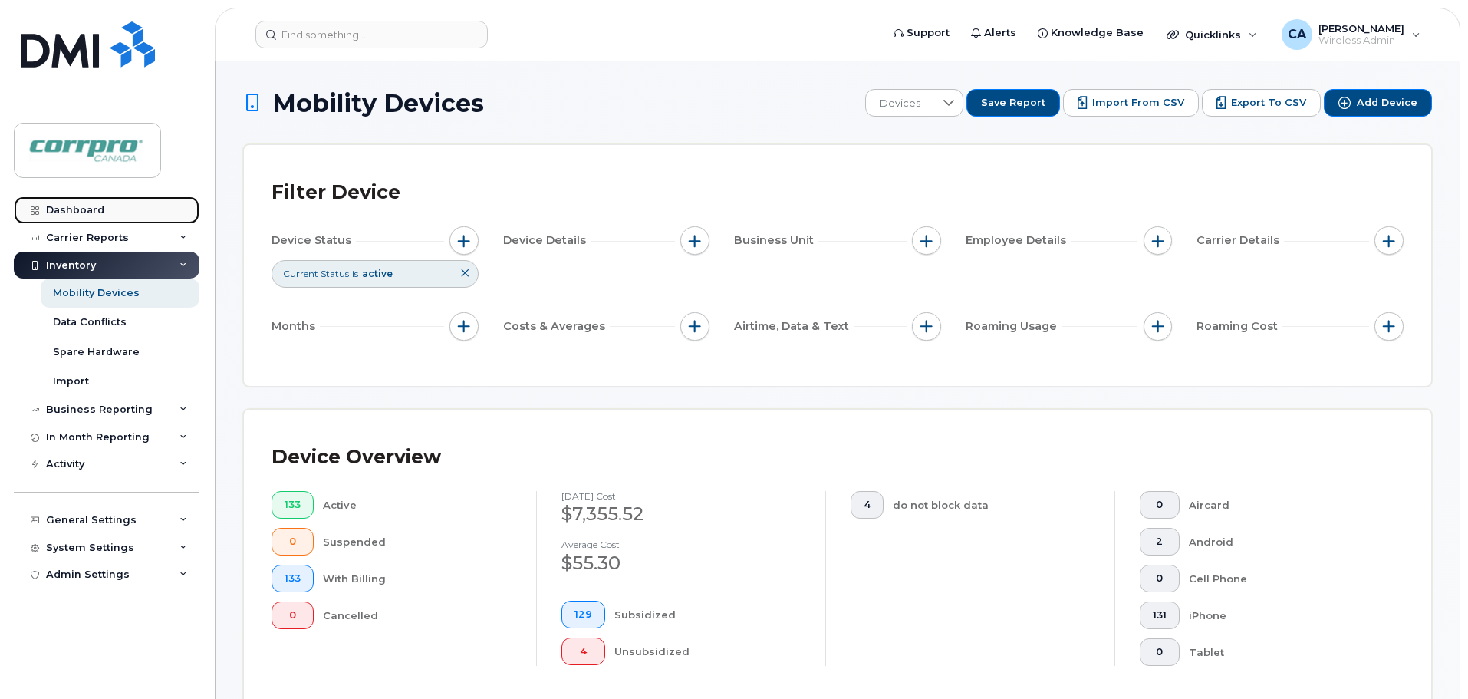  I want to click on button: Export to CSV, so click(1261, 103).